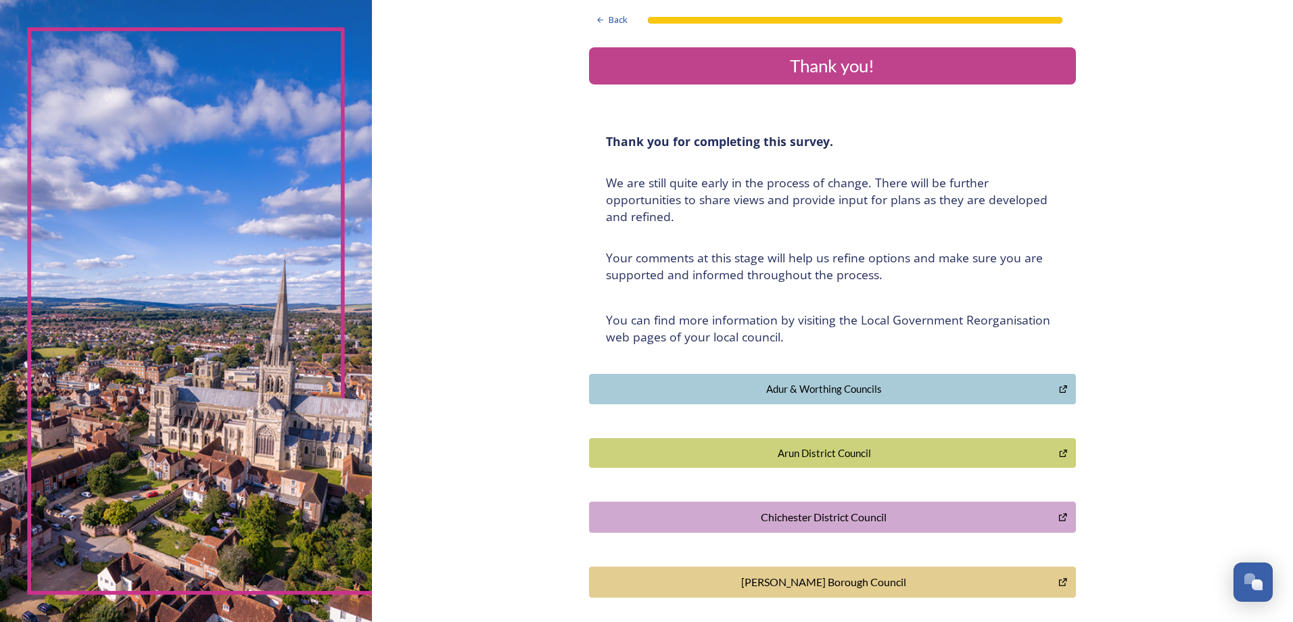 This screenshot has width=1293, height=622. Describe the element at coordinates (833, 517) in the screenshot. I see `button: Chichester District Council` at that location.